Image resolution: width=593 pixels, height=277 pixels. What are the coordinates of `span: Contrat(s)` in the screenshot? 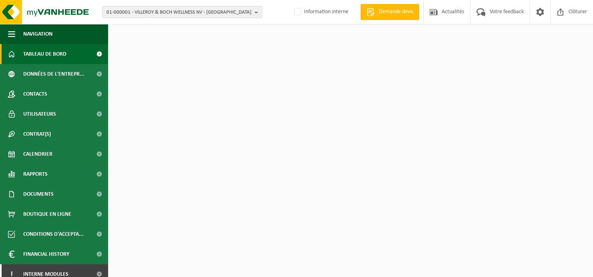 It's located at (37, 134).